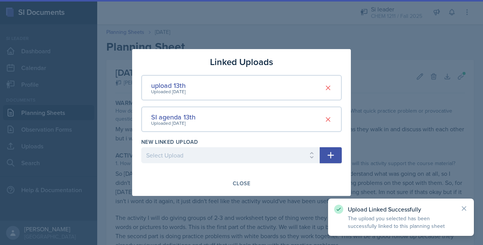 The height and width of the screenshot is (245, 483). Describe the element at coordinates (401, 222) in the screenshot. I see `p: The upload you selected has been successfully linked to this planning sheet` at that location.